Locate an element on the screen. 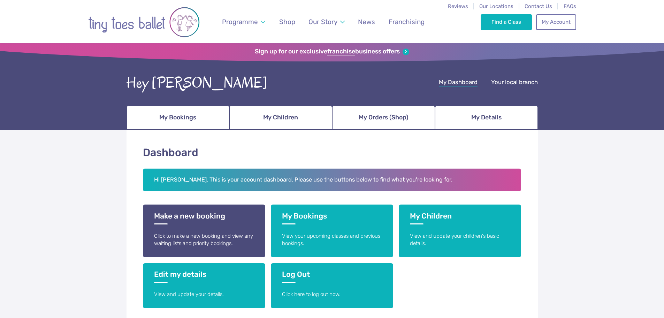 This screenshot has width=664, height=318. span: Our Locations is located at coordinates (496, 6).